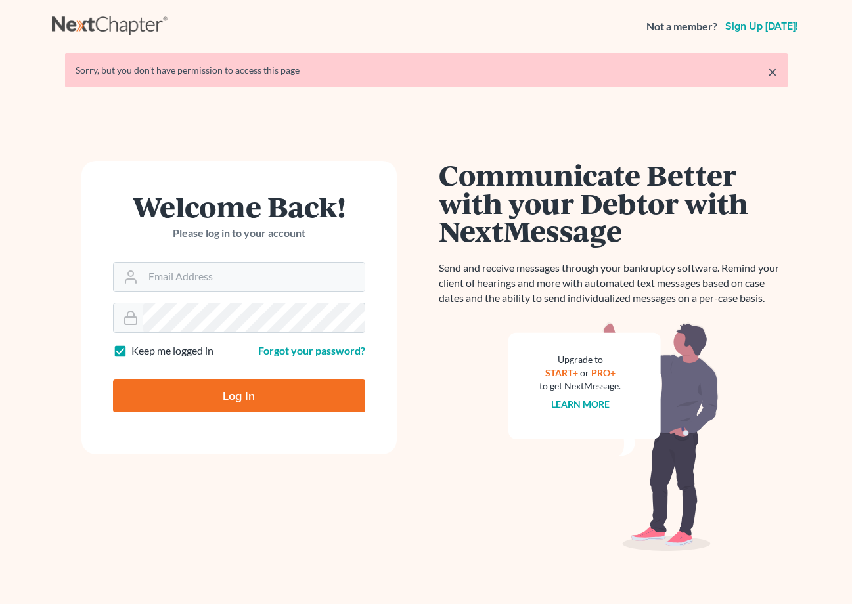 Image resolution: width=852 pixels, height=604 pixels. Describe the element at coordinates (580, 386) in the screenshot. I see `div: to get NextMessage.` at that location.